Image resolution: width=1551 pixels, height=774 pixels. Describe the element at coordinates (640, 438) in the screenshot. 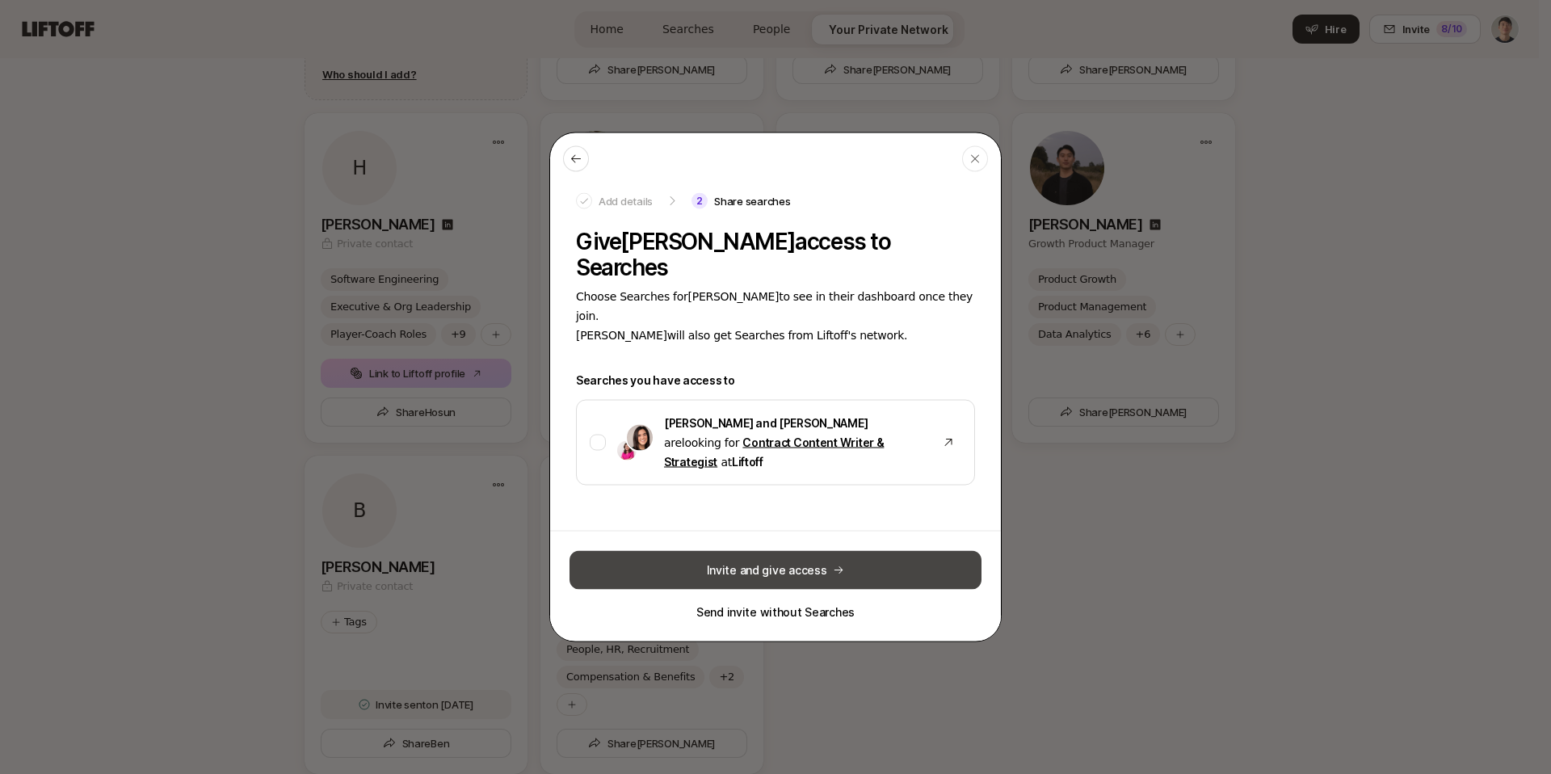

I see `img: Eleanor Morgan` at that location.